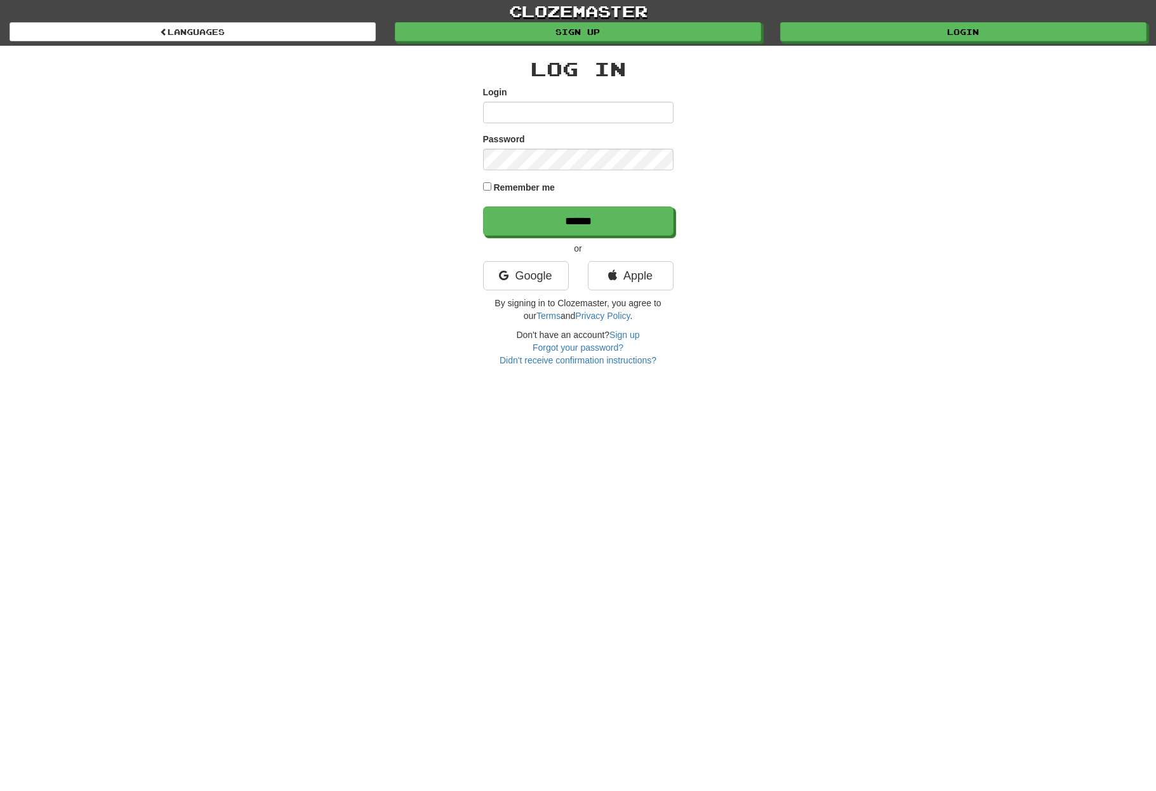 The image size is (1156, 791). What do you see at coordinates (578, 309) in the screenshot?
I see `p: By signing in to Clozemaster, you agree to our and .` at bounding box center [578, 309].